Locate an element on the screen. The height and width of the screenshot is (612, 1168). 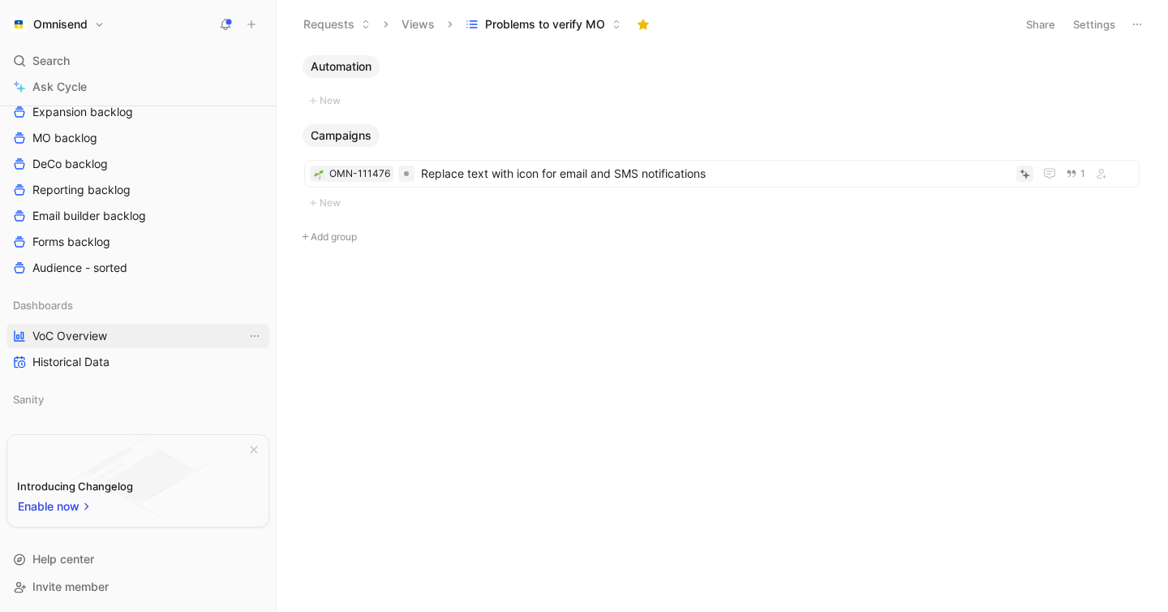
button: Requests is located at coordinates (337, 24).